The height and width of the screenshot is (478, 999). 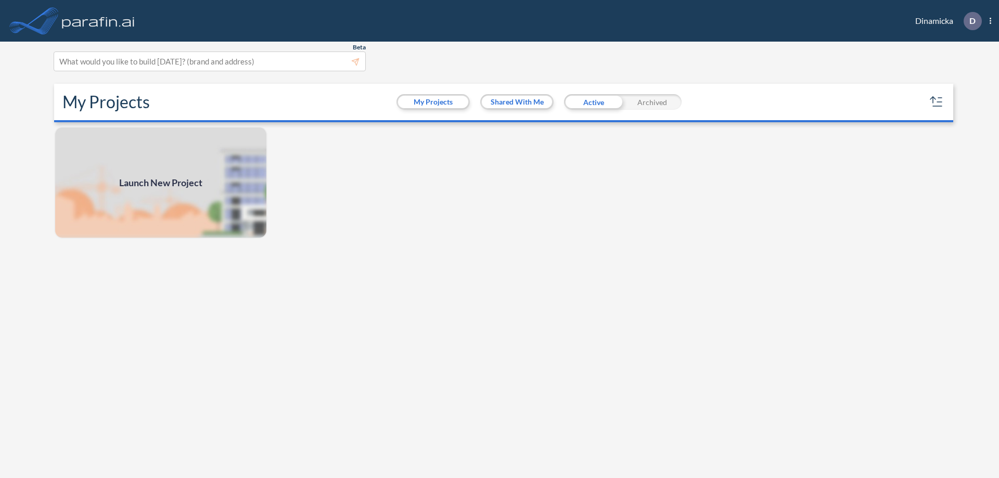 What do you see at coordinates (359, 47) in the screenshot?
I see `span: Beta` at bounding box center [359, 47].